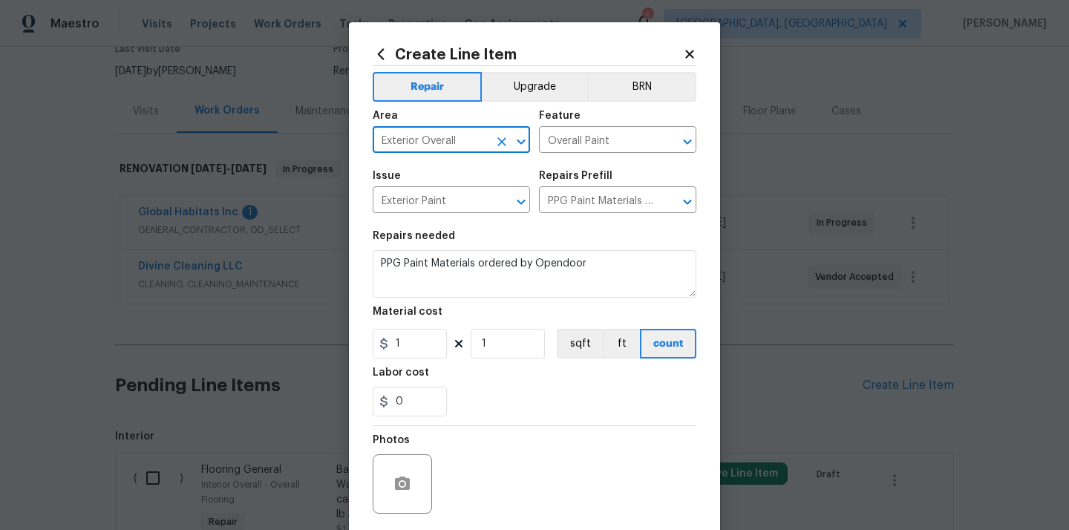 Image resolution: width=1069 pixels, height=530 pixels. Describe the element at coordinates (387, 176) in the screenshot. I see `h5: Issue` at that location.